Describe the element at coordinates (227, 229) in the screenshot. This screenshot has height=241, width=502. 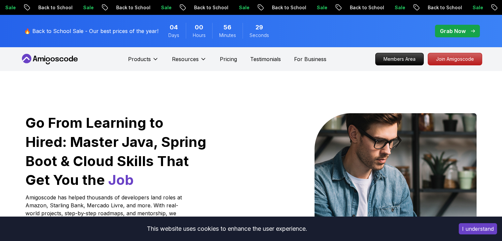
I see `div: This website uses cookies to enhance the user experience.` at that location.